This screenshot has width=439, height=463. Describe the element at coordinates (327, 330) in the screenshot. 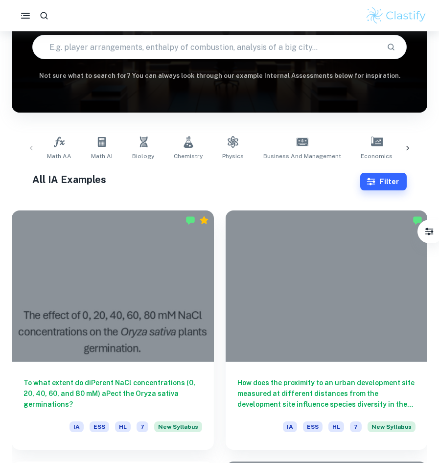

I see `a: How does the proximity to an urban development site measured at different distances from the deve...` at that location.